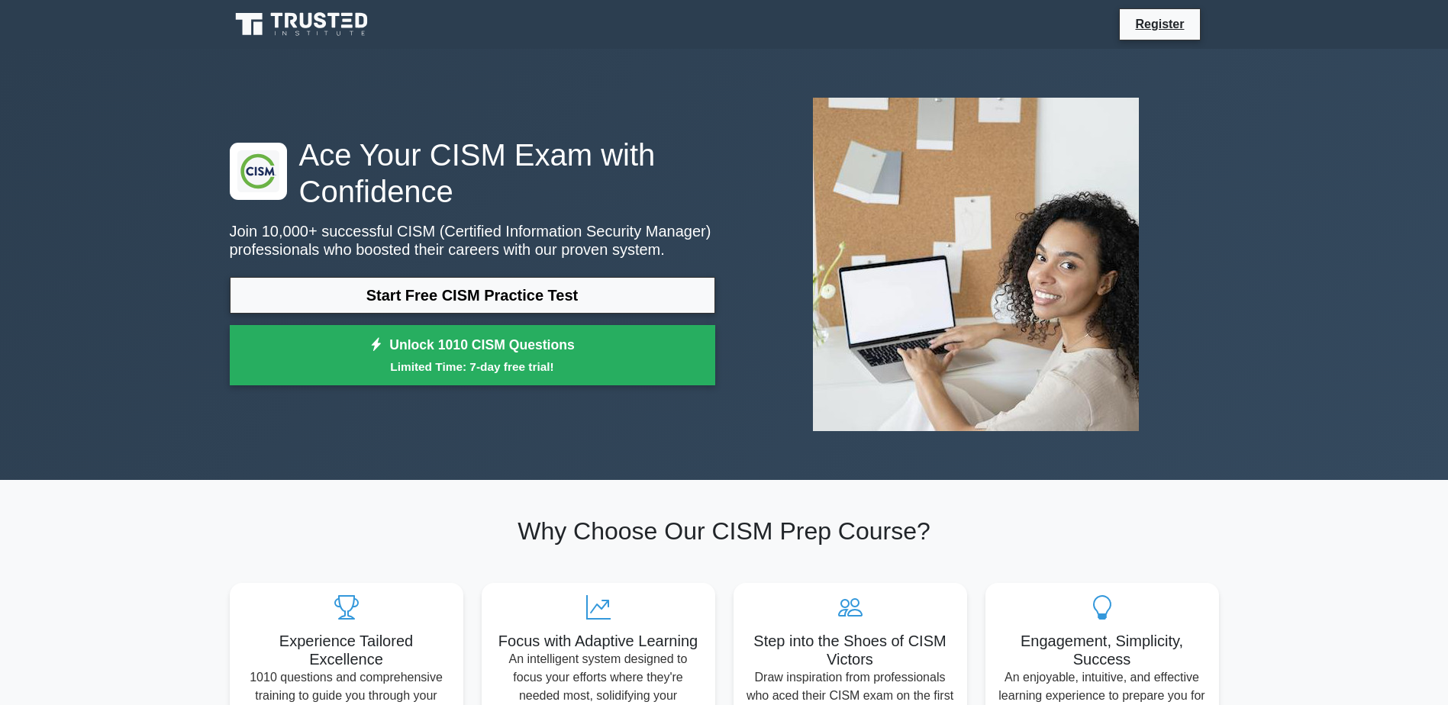  Describe the element at coordinates (472, 173) in the screenshot. I see `h1: Ace Your CISM Exam with Confidence` at that location.